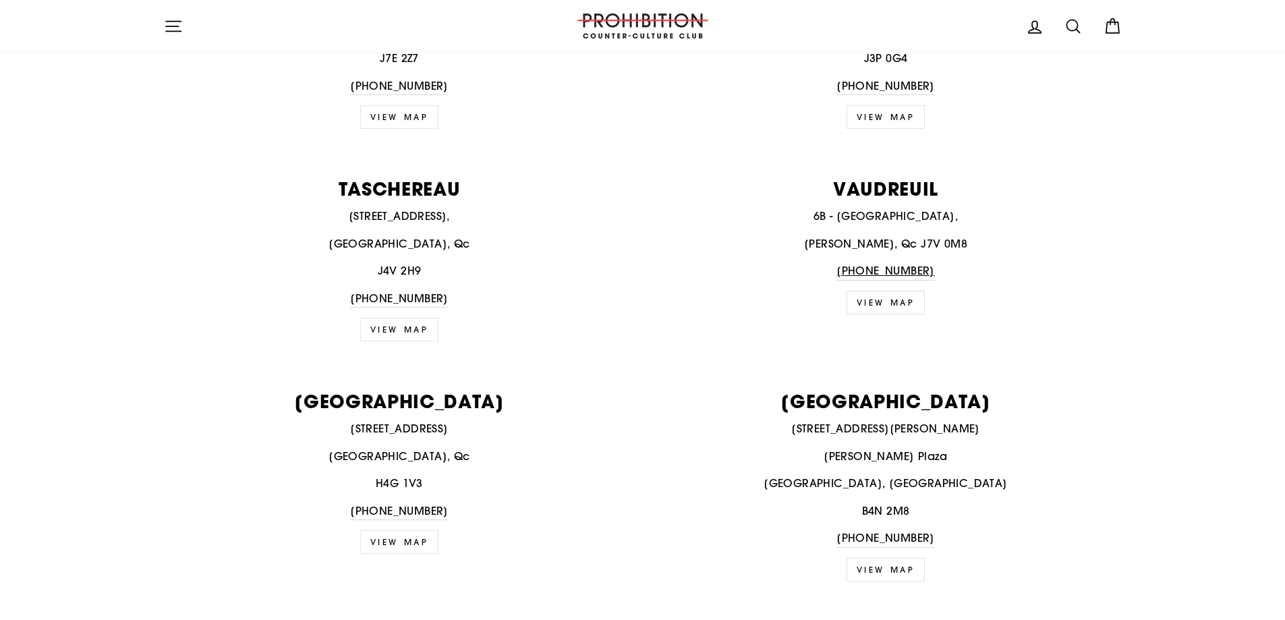  I want to click on p: J3P 0G4, so click(885, 59).